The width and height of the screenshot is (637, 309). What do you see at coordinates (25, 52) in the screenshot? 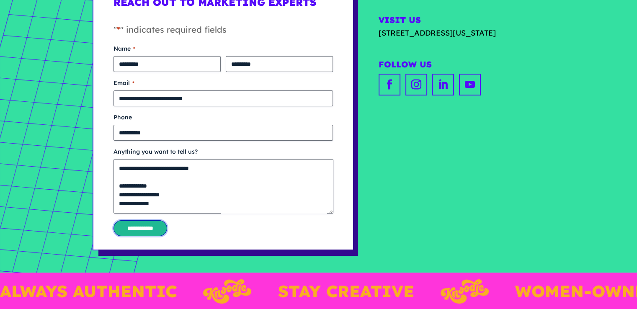
I see `img: logo_Zg8I0qSkbAqR2WFHt3p6CTuqpyXMFPubPcD2OT02zFN43Cy9FUNNG3NEPhM_Q1qe_.png` at bounding box center [25, 52].